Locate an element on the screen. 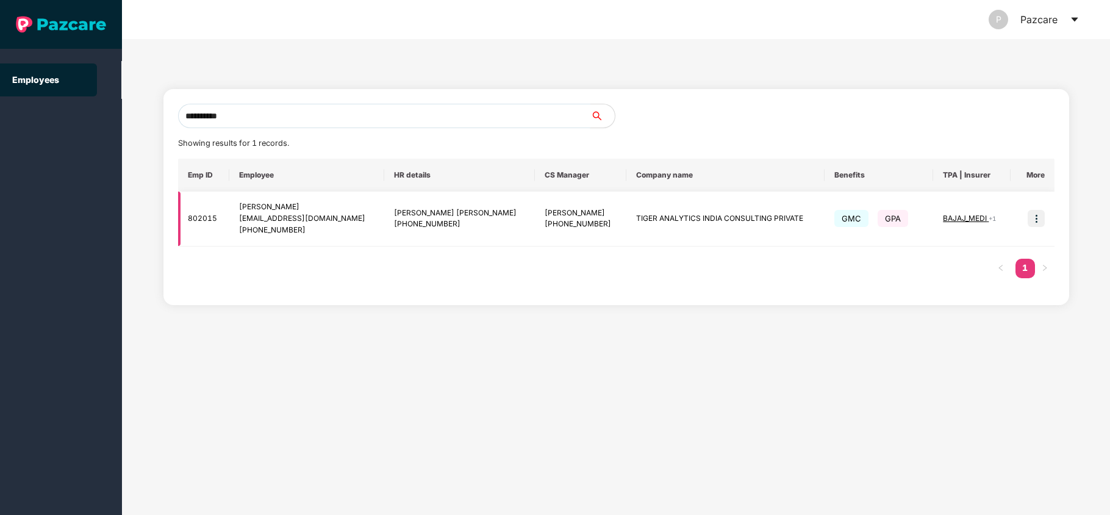  td: 802015 is located at coordinates (204, 219).